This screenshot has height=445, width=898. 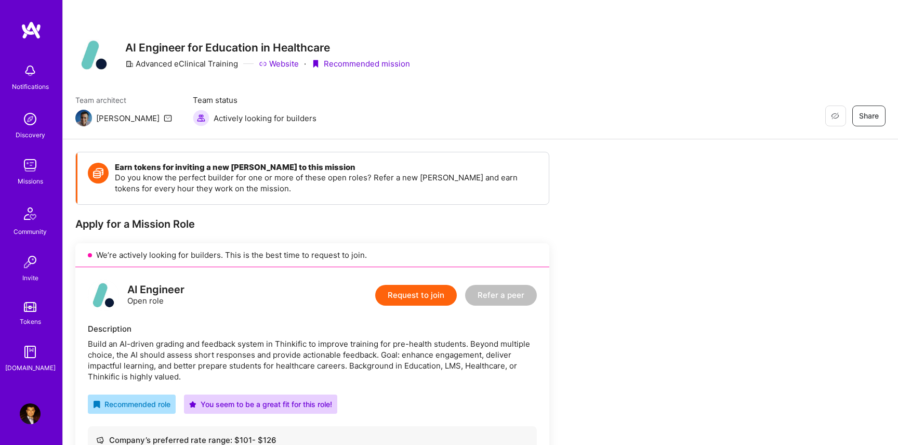 What do you see at coordinates (30, 352) in the screenshot?
I see `img: guide book` at bounding box center [30, 352].